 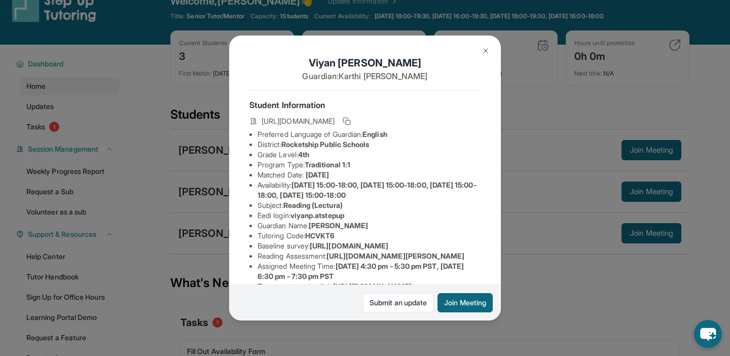 I want to click on button: Join Meeting, so click(x=465, y=302).